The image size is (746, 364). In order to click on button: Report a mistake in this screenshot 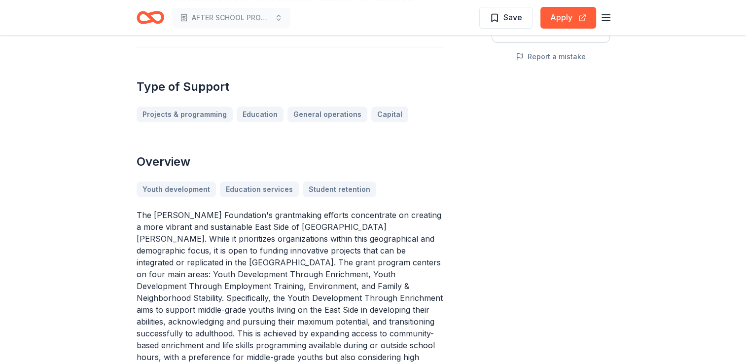, I will do `click(551, 57)`.